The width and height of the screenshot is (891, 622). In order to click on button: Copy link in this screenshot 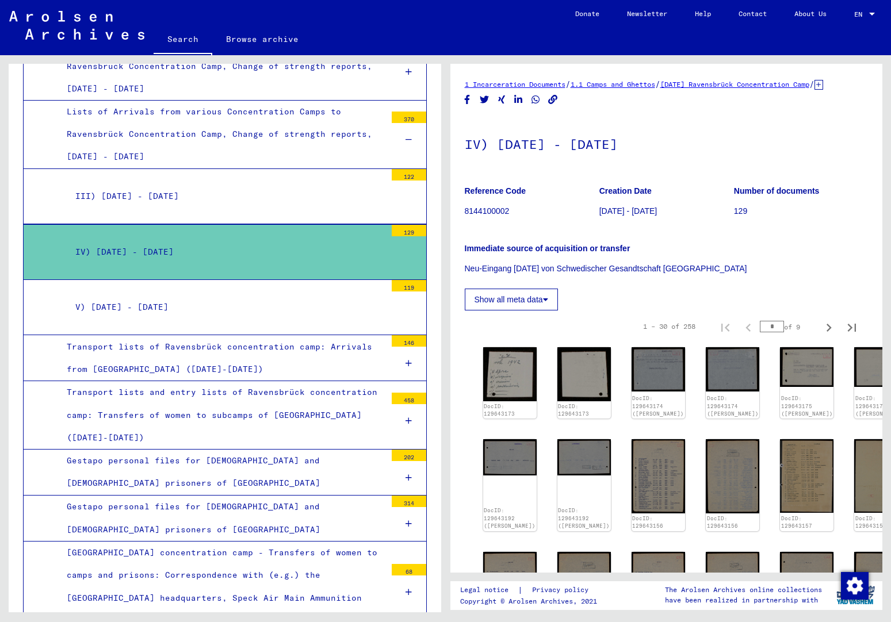, I will do `click(553, 99)`.